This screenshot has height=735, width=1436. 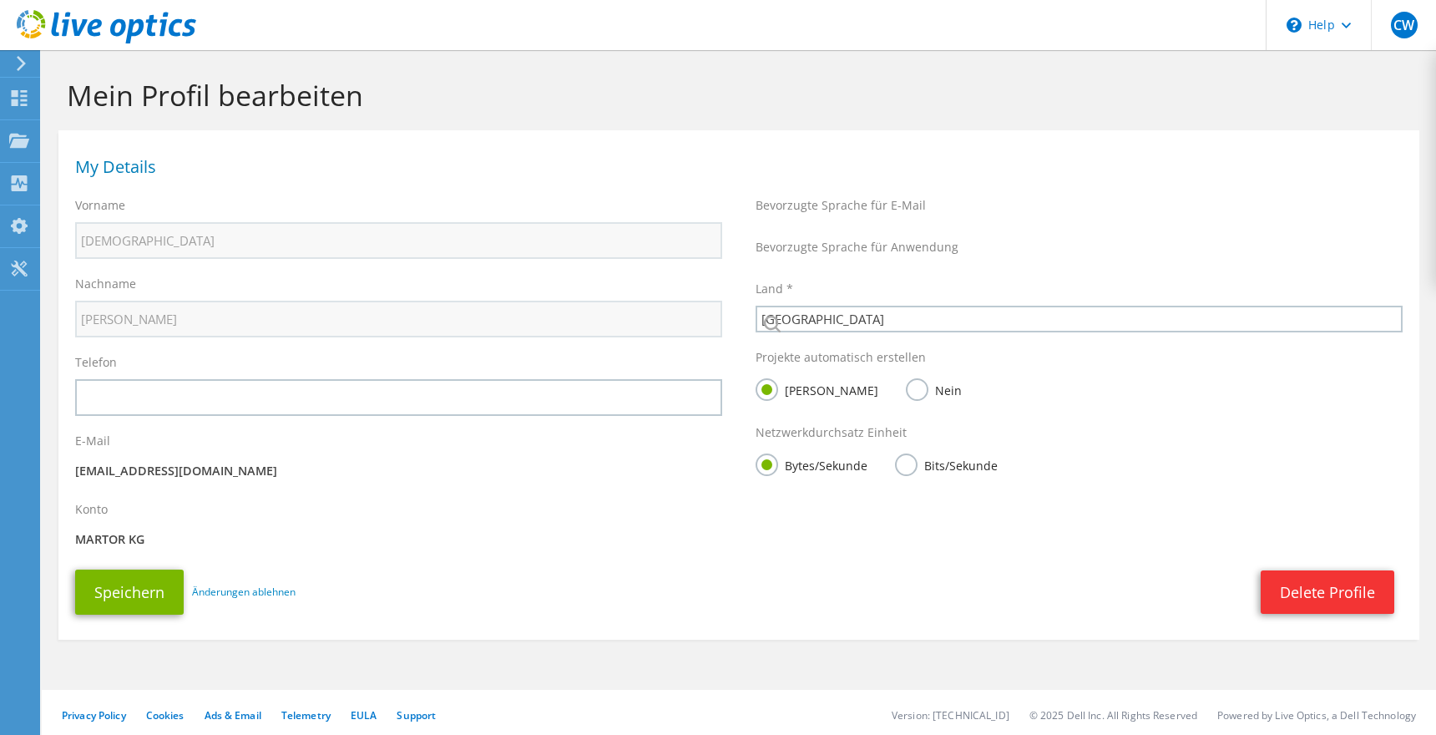 I want to click on a: Telemetry, so click(x=306, y=715).